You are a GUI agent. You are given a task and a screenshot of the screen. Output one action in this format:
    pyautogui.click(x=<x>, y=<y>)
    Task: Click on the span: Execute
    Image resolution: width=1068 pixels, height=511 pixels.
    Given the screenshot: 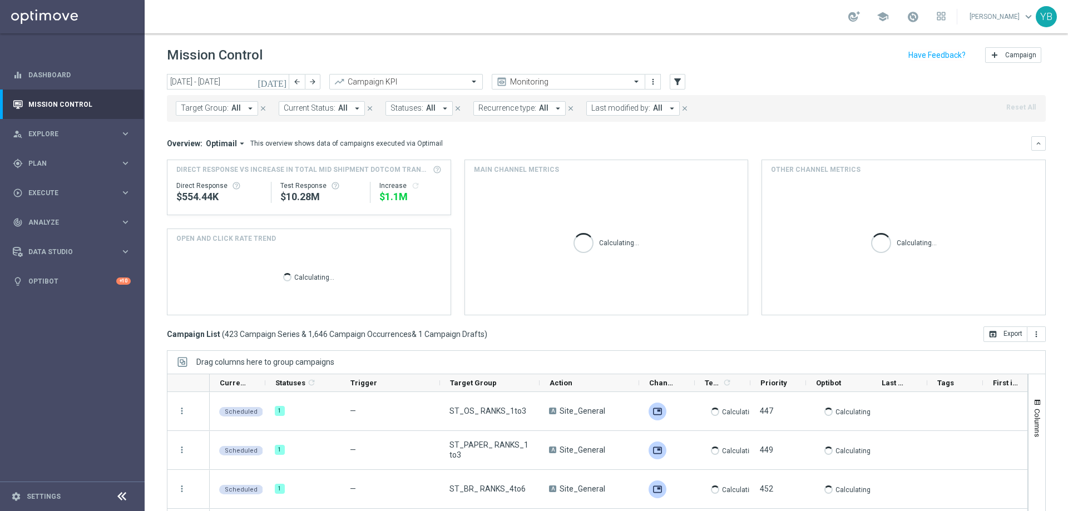 What is the action you would take?
    pyautogui.click(x=74, y=193)
    